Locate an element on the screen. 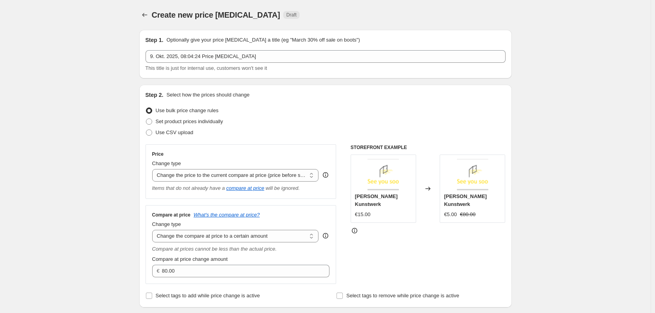 This screenshot has height=313, width=655. i: What's the compare at price? is located at coordinates (227, 214).